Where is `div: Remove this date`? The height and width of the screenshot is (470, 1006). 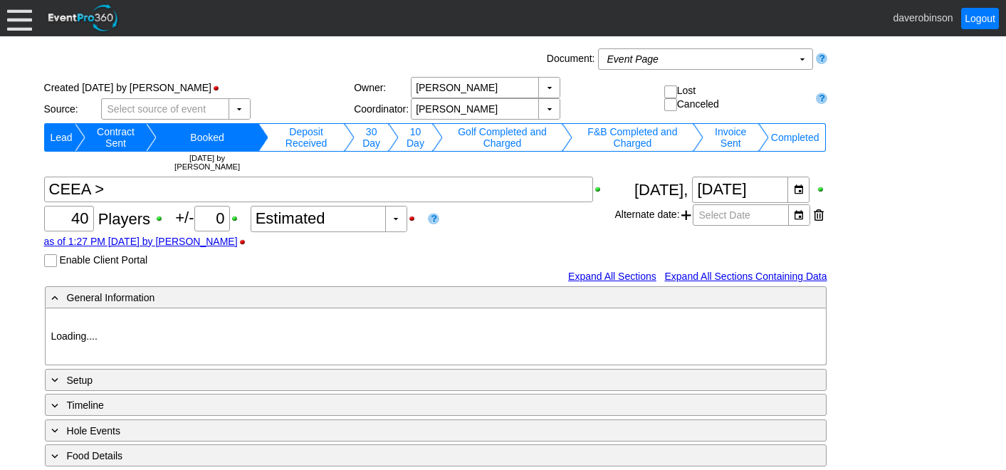
div: Remove this date is located at coordinates (819, 215).